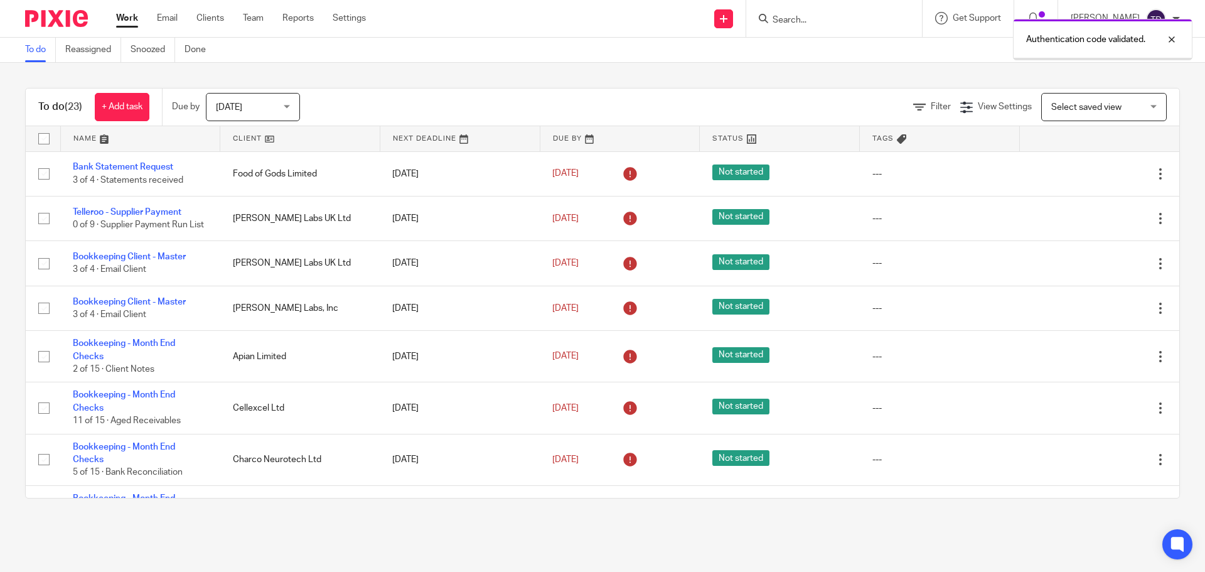 The height and width of the screenshot is (572, 1205). Describe the element at coordinates (123, 167) in the screenshot. I see `a: Bank Statement Request` at that location.